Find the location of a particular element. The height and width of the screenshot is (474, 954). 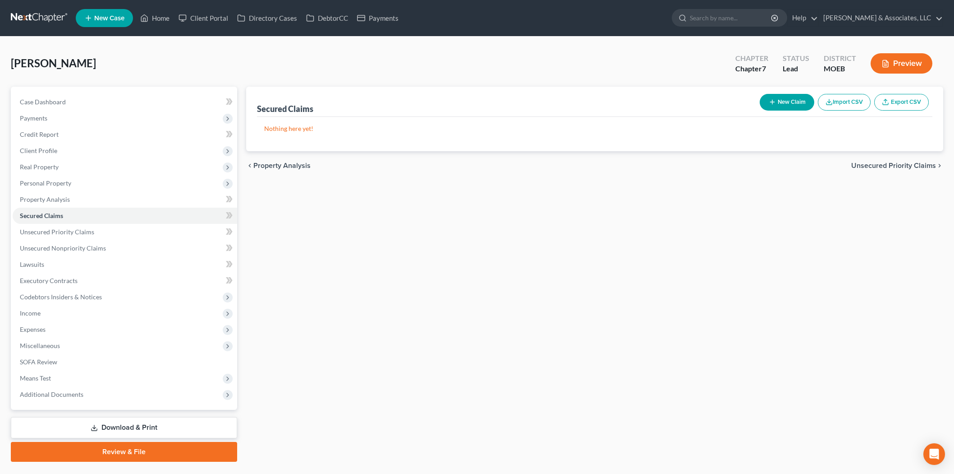

a: Property Analysis is located at coordinates (125, 199).